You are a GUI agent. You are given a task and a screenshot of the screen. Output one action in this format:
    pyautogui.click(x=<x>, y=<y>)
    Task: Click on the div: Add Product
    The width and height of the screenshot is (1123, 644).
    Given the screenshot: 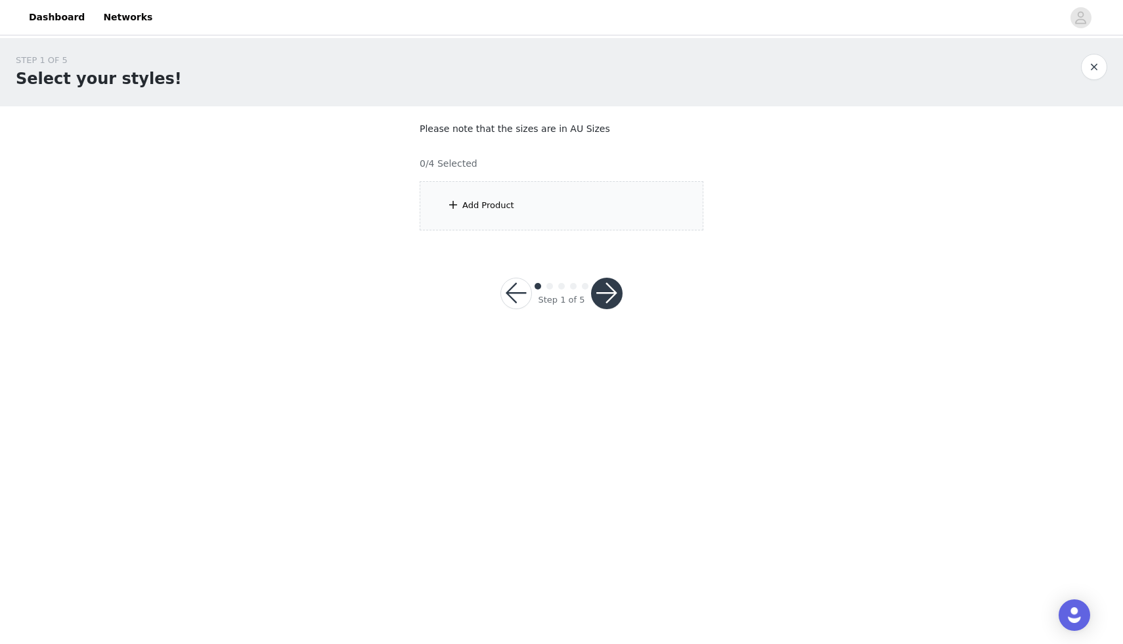 What is the action you would take?
    pyautogui.click(x=488, y=206)
    